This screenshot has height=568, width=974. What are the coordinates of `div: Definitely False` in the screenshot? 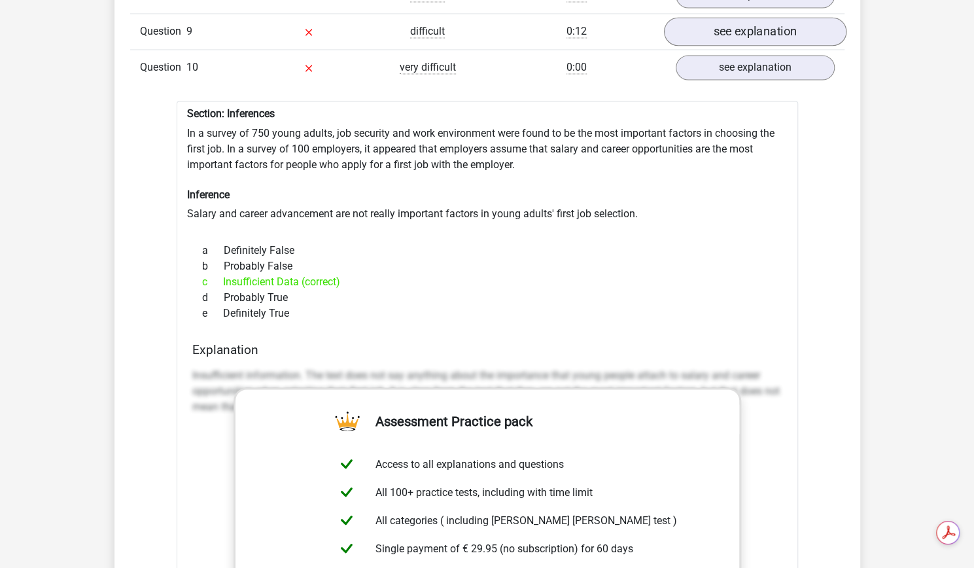 It's located at (488, 250).